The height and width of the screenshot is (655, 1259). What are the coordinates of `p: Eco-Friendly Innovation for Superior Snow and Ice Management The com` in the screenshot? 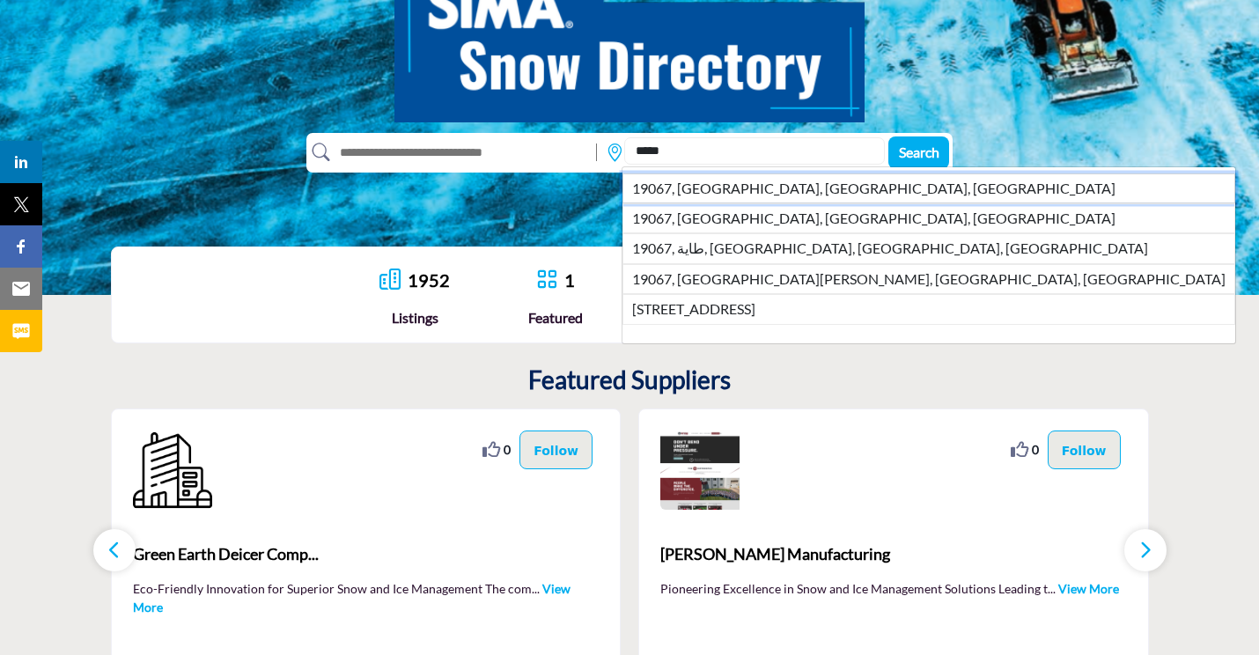 It's located at (366, 597).